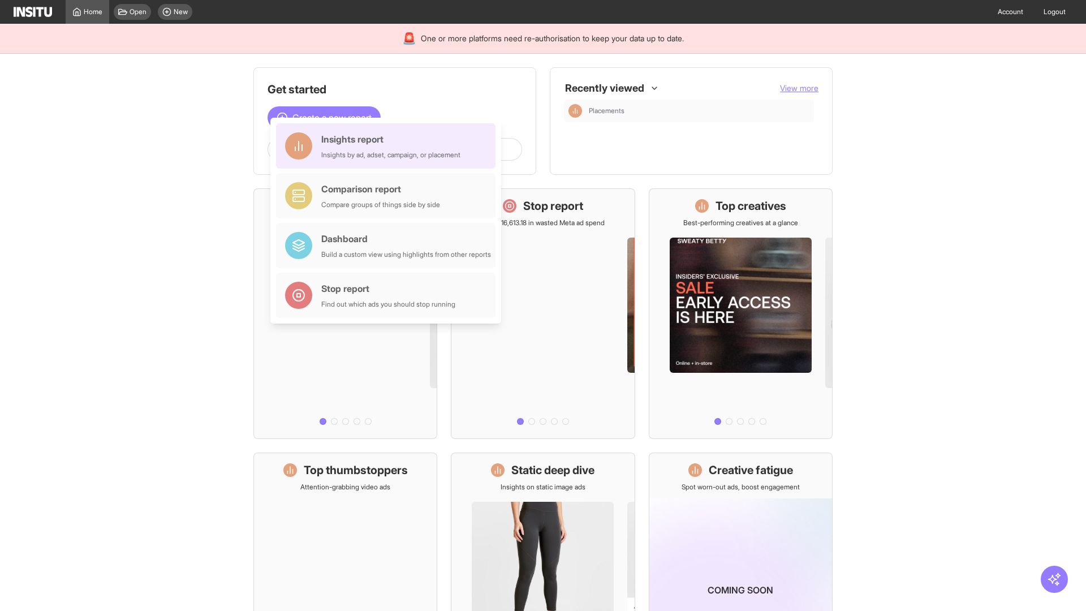 The height and width of the screenshot is (611, 1086). Describe the element at coordinates (180, 12) in the screenshot. I see `span: New` at that location.